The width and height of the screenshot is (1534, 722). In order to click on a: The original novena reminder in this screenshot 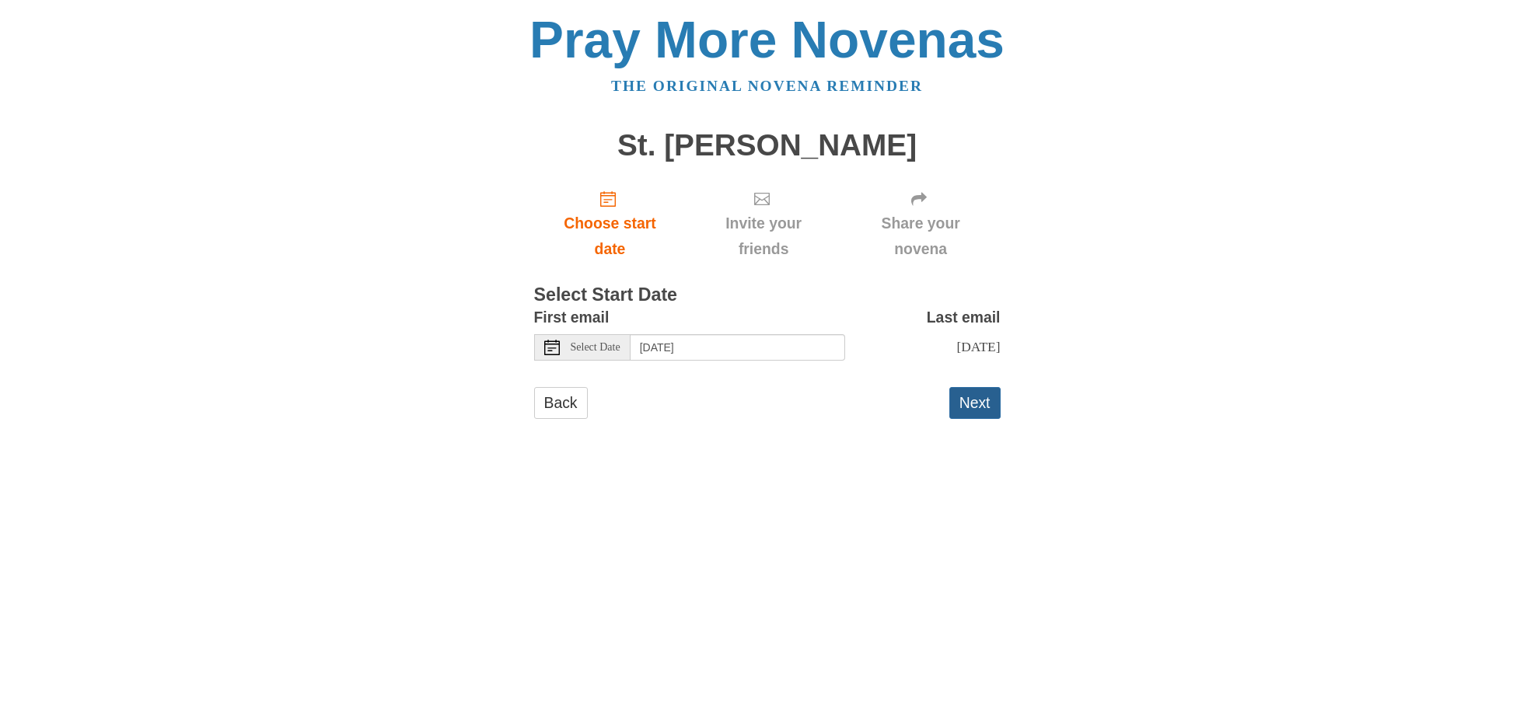, I will do `click(766, 86)`.